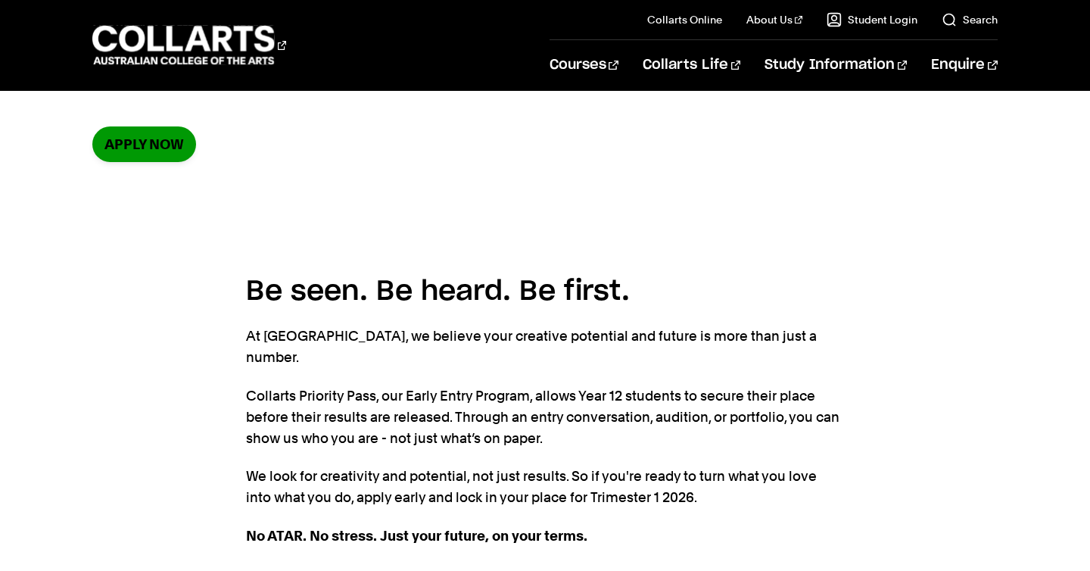 The width and height of the screenshot is (1090, 571). Describe the element at coordinates (543, 416) in the screenshot. I see `span: Collarts Priority Pass, our Early Entry Program, allows Year 12 students to secure their place be...` at that location.